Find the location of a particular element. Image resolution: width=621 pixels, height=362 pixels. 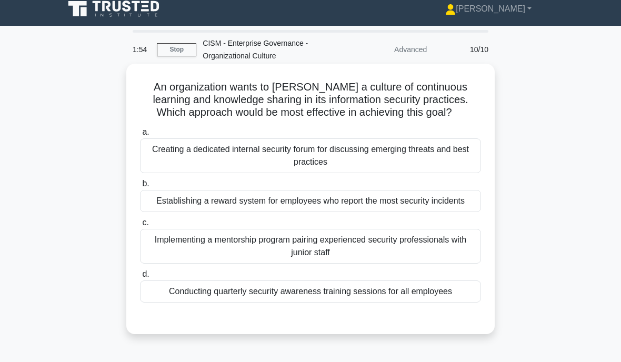

div: 1:54 is located at coordinates (142, 50).